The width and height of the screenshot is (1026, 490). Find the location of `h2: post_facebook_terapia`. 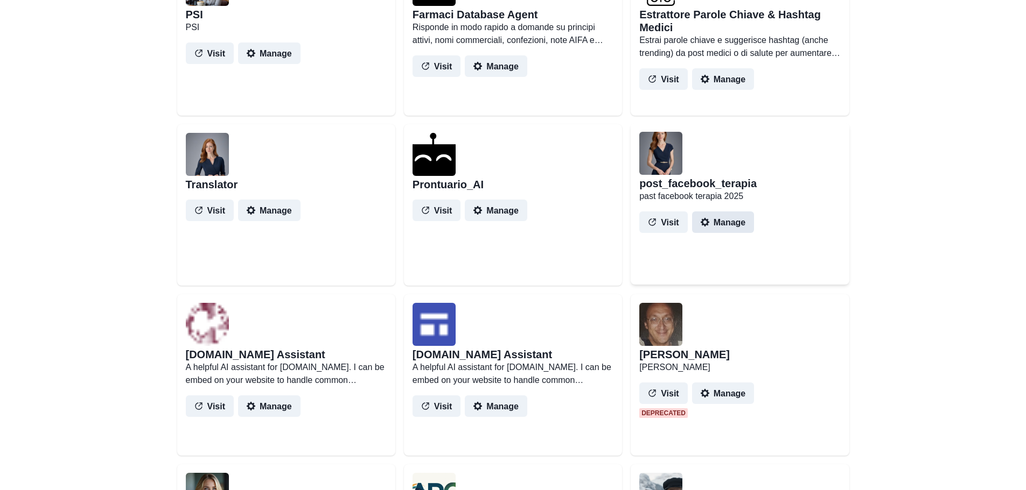

h2: post_facebook_terapia is located at coordinates (698, 184).